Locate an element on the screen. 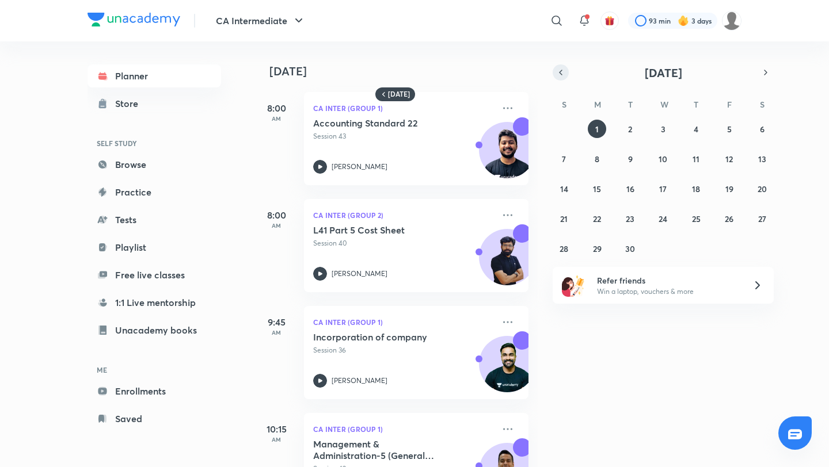 This screenshot has width=829, height=467. button: September 3, 2025 is located at coordinates (663, 129).